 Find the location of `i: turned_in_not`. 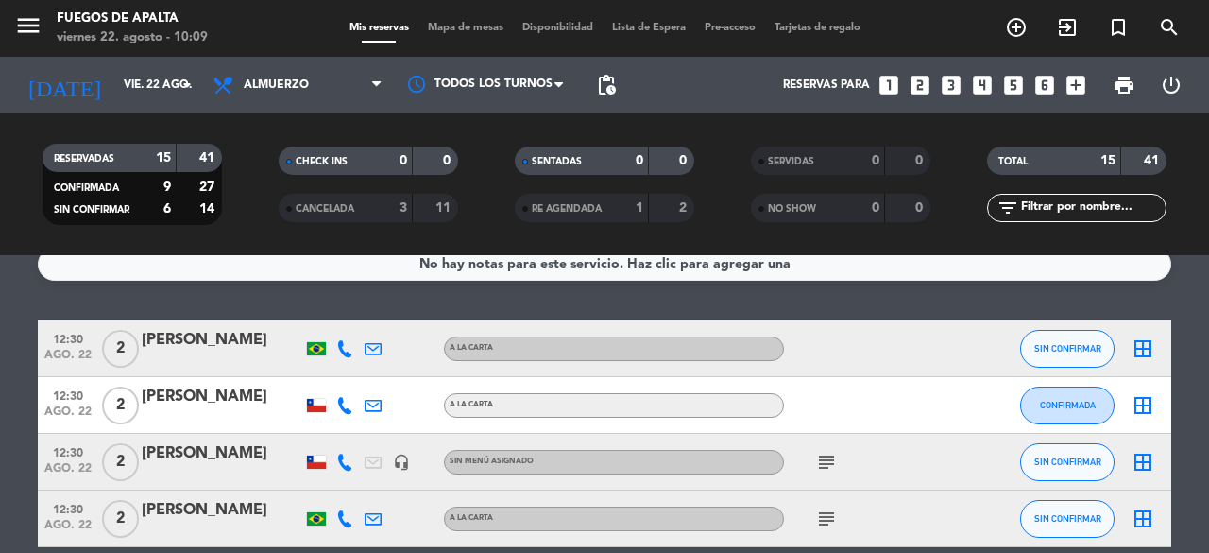

i: turned_in_not is located at coordinates (1118, 27).